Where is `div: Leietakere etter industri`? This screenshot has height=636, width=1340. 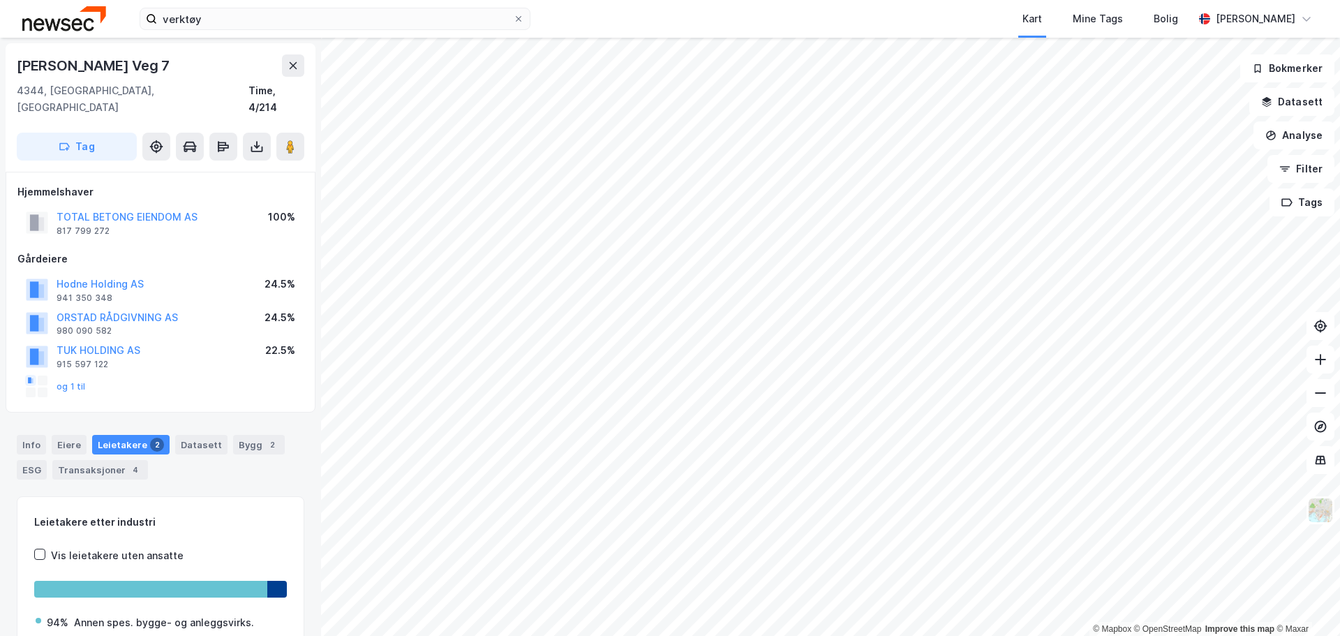
div: Leietakere etter industri is located at coordinates (161, 522).